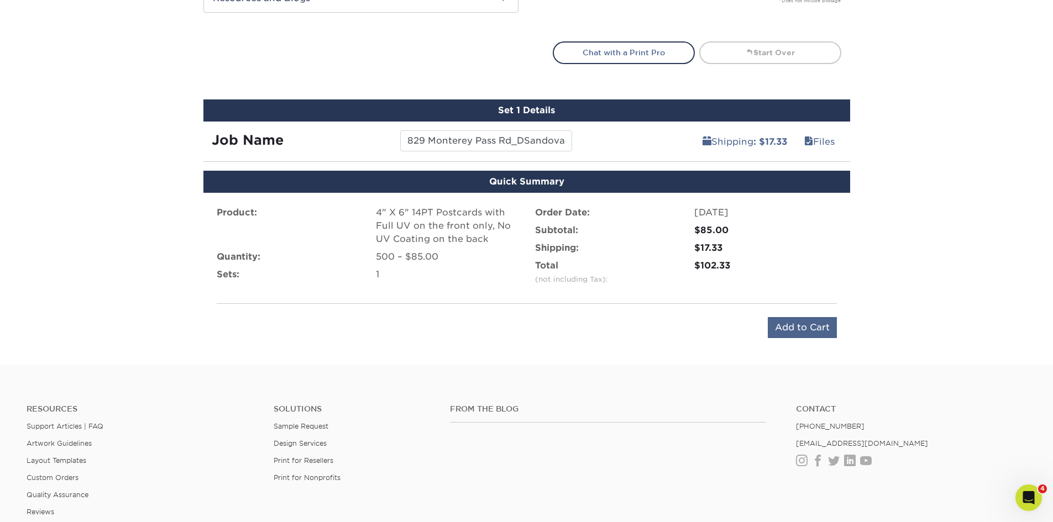 This screenshot has height=522, width=1053. What do you see at coordinates (770, 52) in the screenshot?
I see `a: Start Over` at bounding box center [770, 52].